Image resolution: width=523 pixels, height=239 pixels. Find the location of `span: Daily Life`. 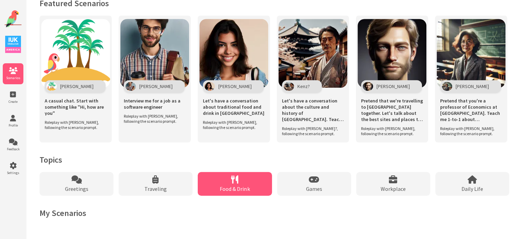

span: Daily Life is located at coordinates (473, 189).